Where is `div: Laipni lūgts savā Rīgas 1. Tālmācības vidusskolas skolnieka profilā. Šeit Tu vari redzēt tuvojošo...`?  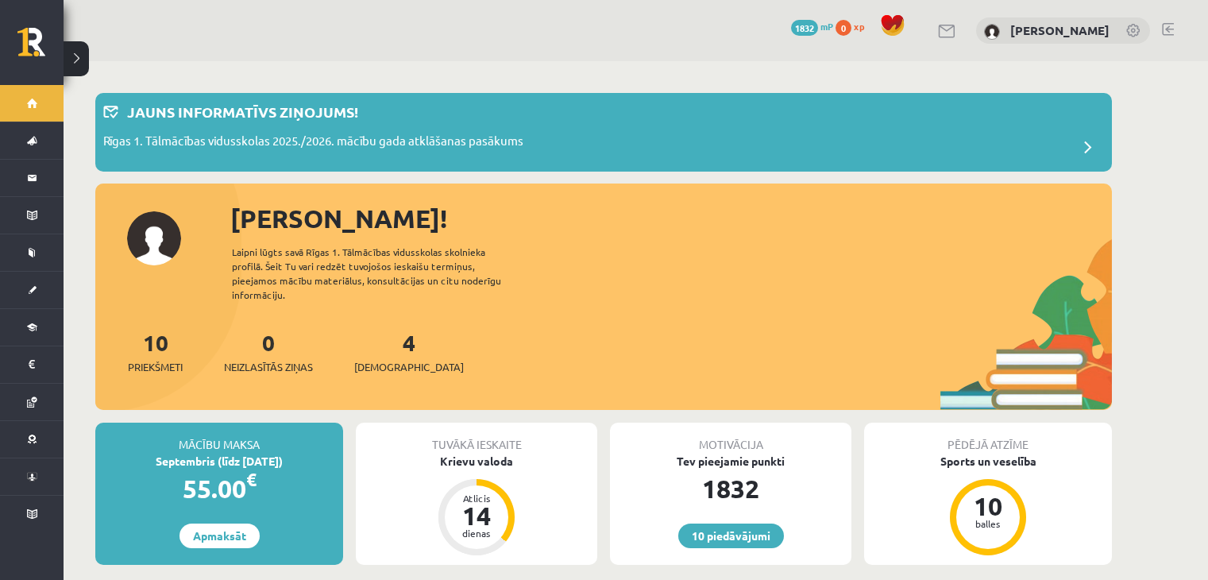
div: Laipni lūgts savā Rīgas 1. Tālmācības vidusskolas skolnieka profilā. Šeit Tu vari redzēt tuvojošo... is located at coordinates (381, 273).